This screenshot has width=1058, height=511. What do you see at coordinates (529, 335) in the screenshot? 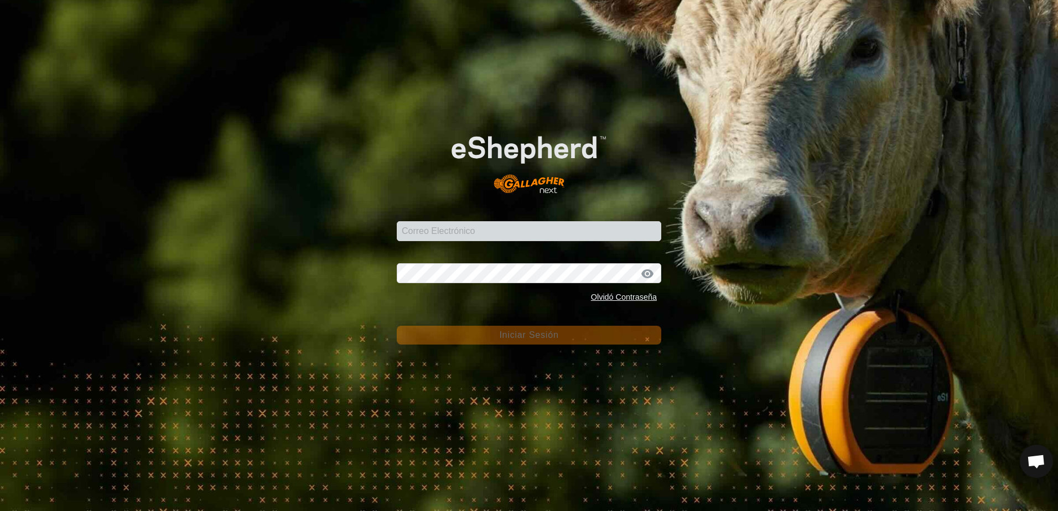
I see `button: Iniciar Sesión` at bounding box center [529, 335].